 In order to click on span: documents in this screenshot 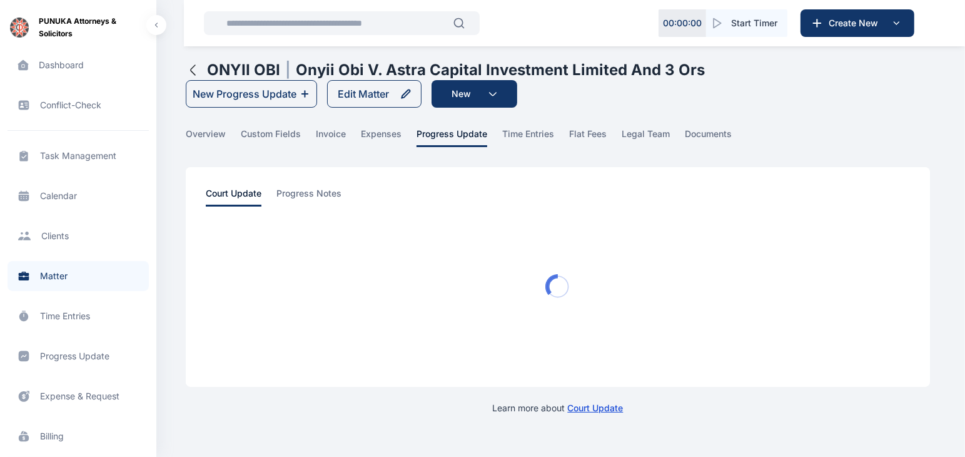, I will do `click(708, 137)`.